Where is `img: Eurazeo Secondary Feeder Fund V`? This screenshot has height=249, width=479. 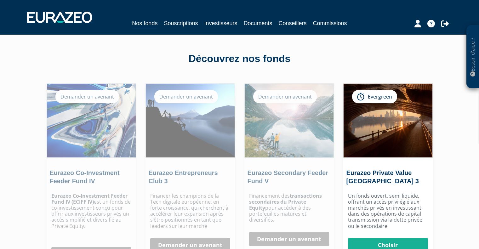
img: Eurazeo Secondary Feeder Fund V is located at coordinates (289, 121).